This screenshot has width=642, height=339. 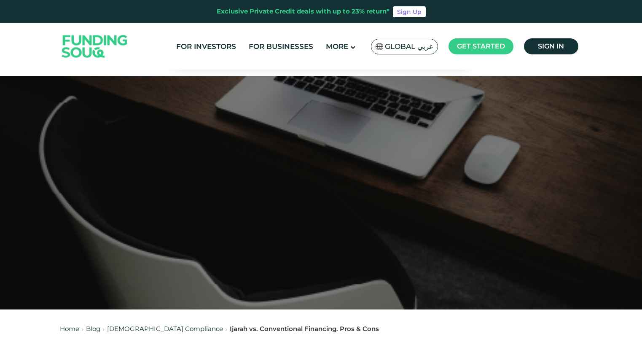 I want to click on span: More, so click(x=337, y=46).